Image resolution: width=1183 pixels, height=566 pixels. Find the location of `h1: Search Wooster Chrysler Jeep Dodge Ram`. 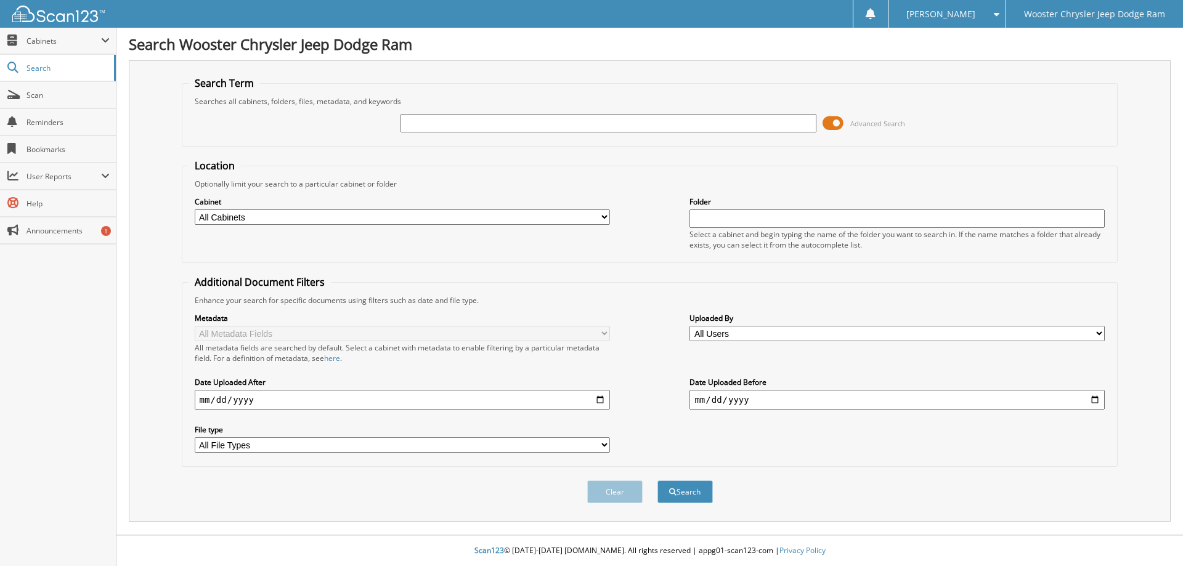

h1: Search Wooster Chrysler Jeep Dodge Ram is located at coordinates (649, 44).